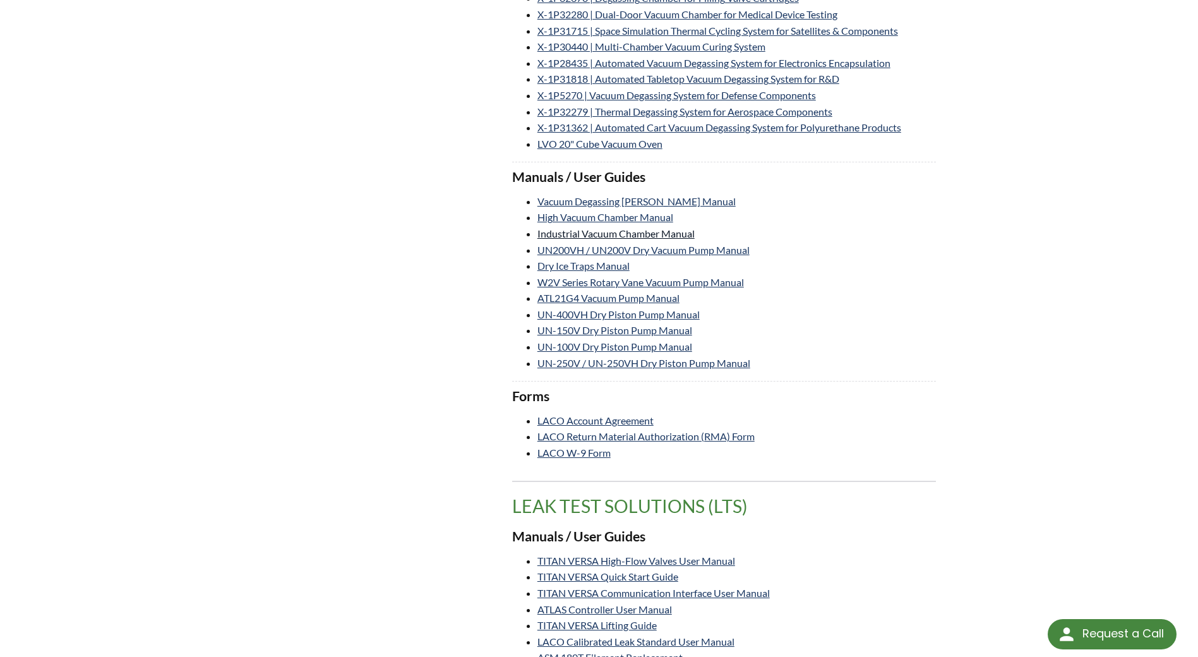 The height and width of the screenshot is (657, 1198). Describe the element at coordinates (597, 625) in the screenshot. I see `a: TITAN VERSA Lifting Guide` at that location.